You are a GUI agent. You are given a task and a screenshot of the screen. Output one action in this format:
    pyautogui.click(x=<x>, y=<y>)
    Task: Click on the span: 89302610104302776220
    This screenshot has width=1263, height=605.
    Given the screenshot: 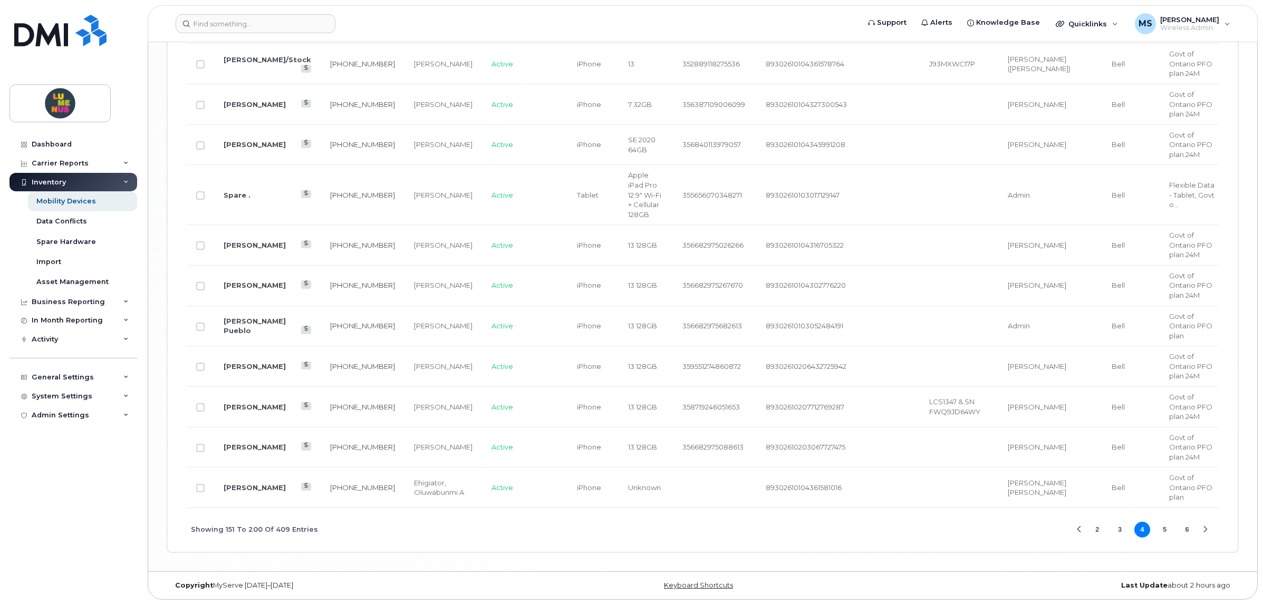 What is the action you would take?
    pyautogui.click(x=806, y=285)
    